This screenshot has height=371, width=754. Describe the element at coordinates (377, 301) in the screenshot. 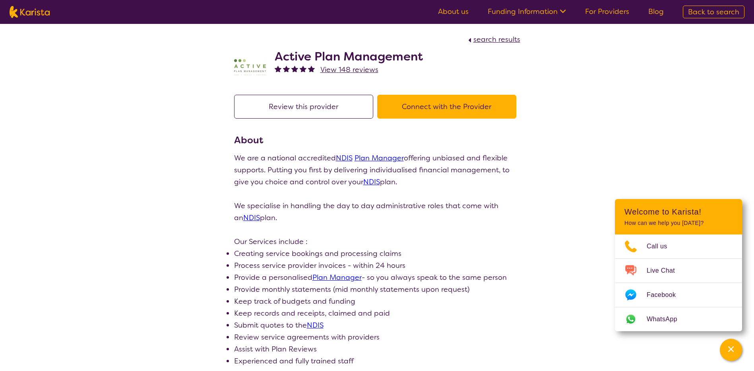

I see `li: Keep track of budgets and funding` at that location.